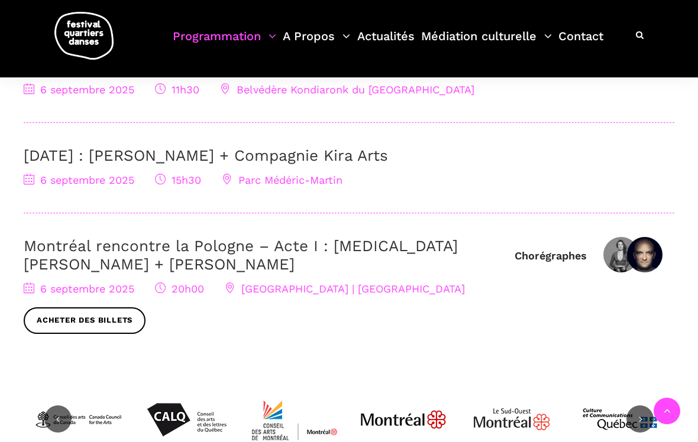 The height and width of the screenshot is (442, 698). I want to click on a: Acheter des billets, so click(85, 320).